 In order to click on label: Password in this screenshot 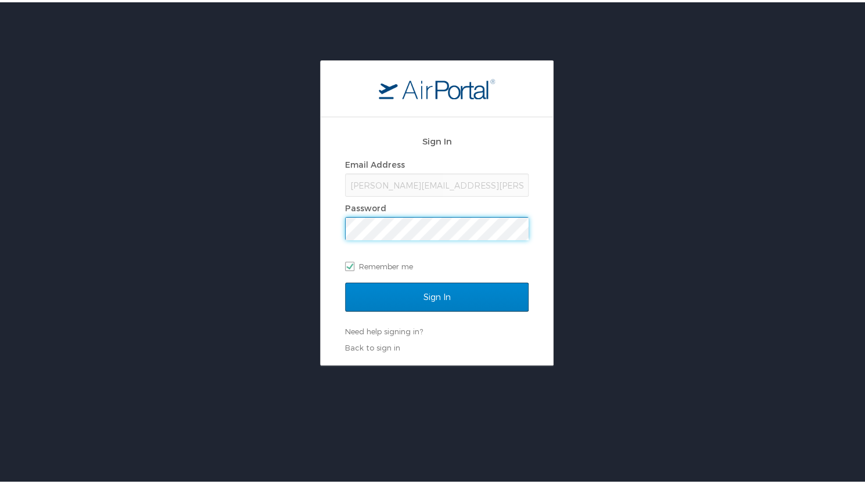, I will do `click(365, 206)`.